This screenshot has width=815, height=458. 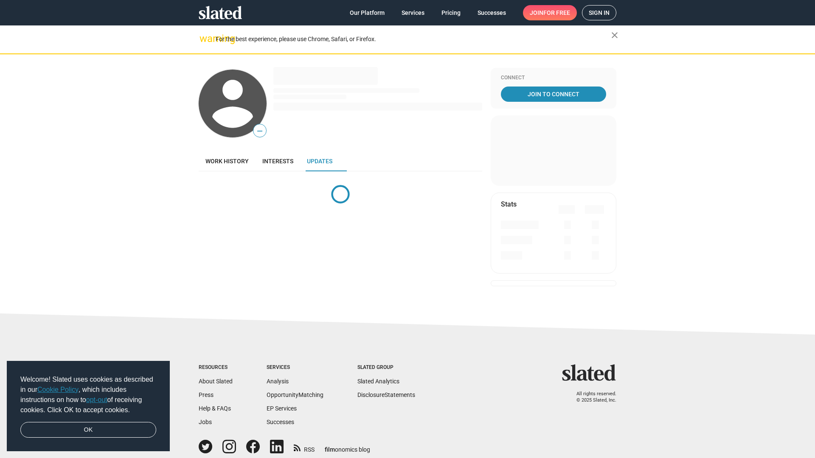 I want to click on a: OpportunityMatching, so click(x=295, y=395).